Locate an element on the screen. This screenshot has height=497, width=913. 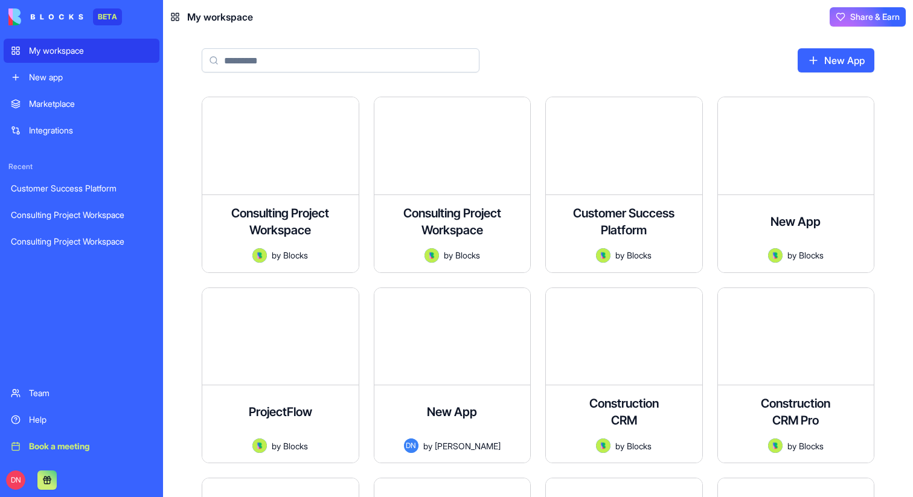
div: Book a meeting is located at coordinates (91, 446).